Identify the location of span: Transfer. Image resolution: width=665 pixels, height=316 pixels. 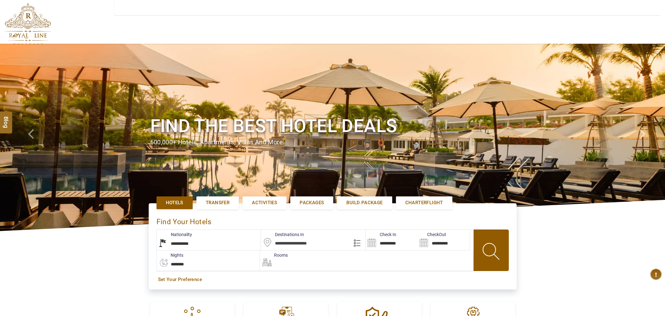
(218, 202).